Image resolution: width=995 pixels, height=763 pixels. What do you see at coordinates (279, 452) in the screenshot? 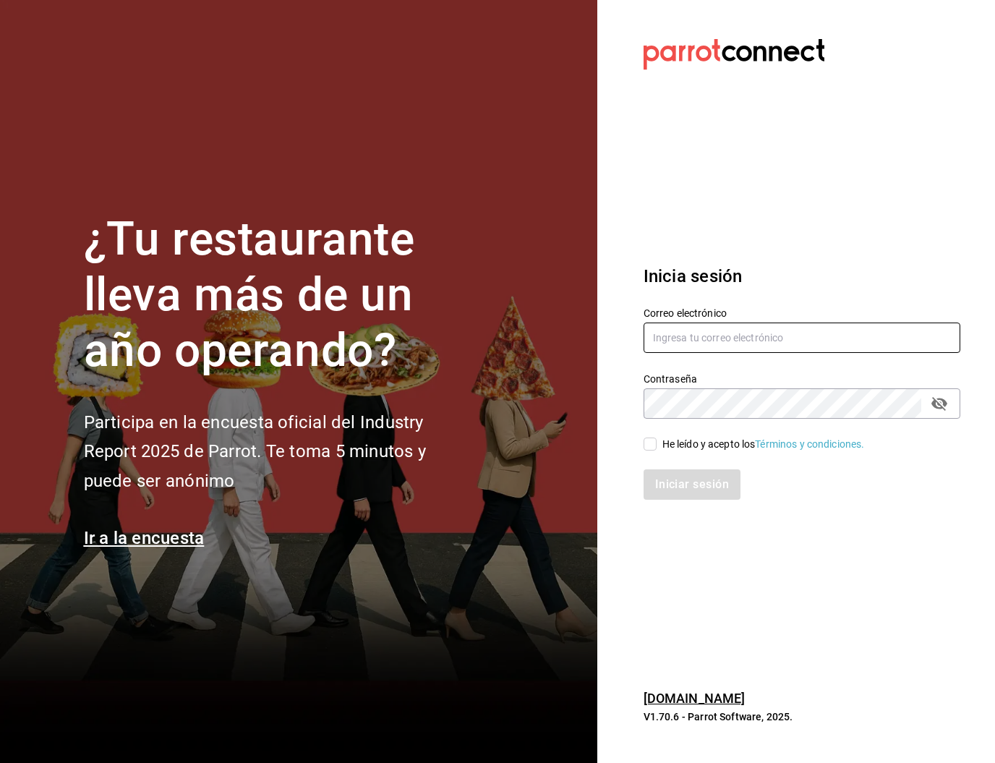
I see `h2: Participa en la encuesta oficial del Industry Report 2025 de Parrot. Te toma 5 minutos y puede se...` at bounding box center [279, 452].